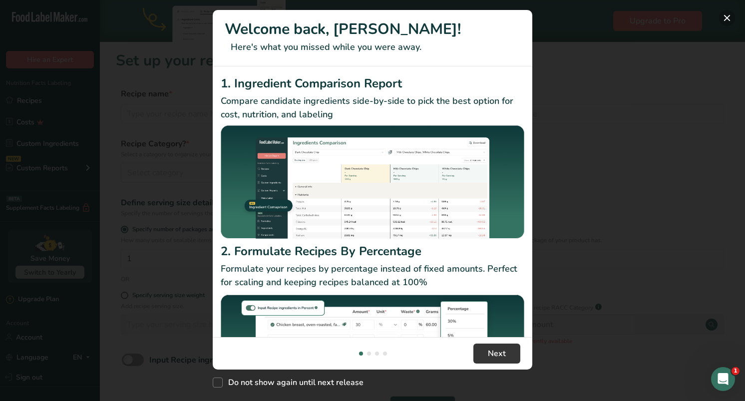 The image size is (745, 401). What do you see at coordinates (497, 353) in the screenshot?
I see `button: Next` at bounding box center [497, 353].